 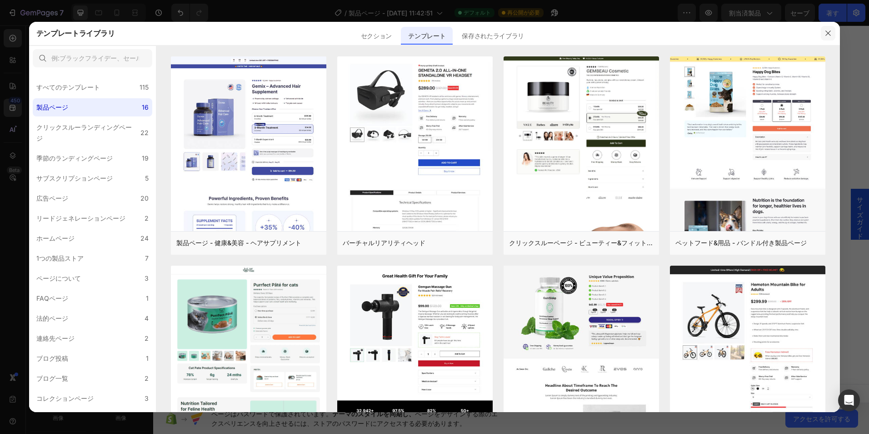 What do you see at coordinates (81, 218) in the screenshot?
I see `div: リードジェネレーションページ` at bounding box center [81, 218].